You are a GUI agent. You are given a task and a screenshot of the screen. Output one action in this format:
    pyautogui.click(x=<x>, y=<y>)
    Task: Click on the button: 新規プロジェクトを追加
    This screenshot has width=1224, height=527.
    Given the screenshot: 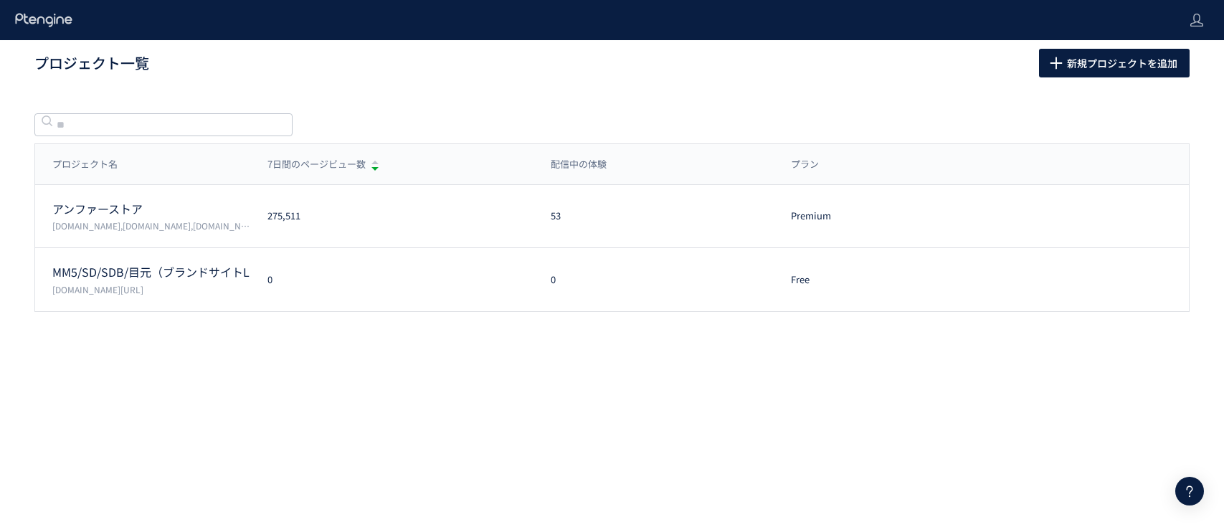 What is the action you would take?
    pyautogui.click(x=1114, y=63)
    